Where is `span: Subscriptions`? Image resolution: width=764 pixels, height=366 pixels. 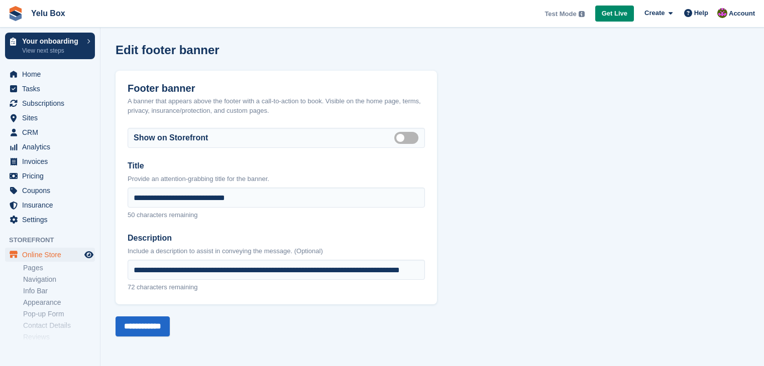 span: Subscriptions is located at coordinates (52, 103).